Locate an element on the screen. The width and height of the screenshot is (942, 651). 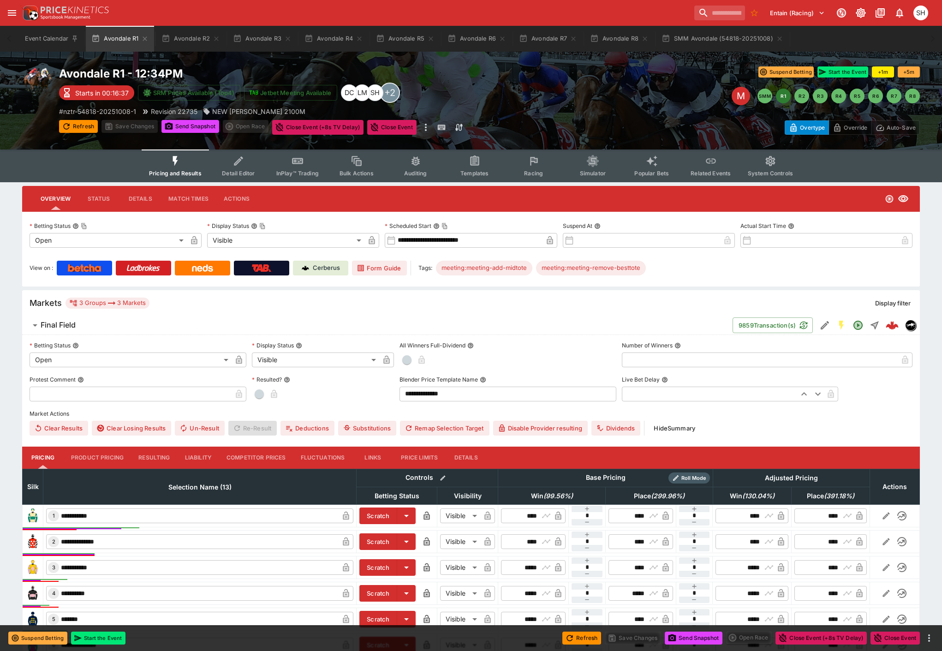
span: Win(130.04%) is located at coordinates (752, 496).